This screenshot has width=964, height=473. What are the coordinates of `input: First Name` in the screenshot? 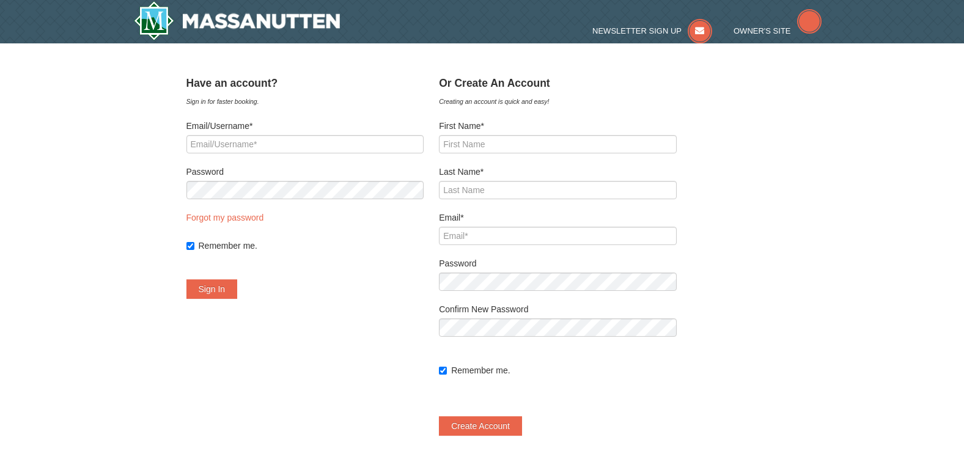 It's located at (557, 144).